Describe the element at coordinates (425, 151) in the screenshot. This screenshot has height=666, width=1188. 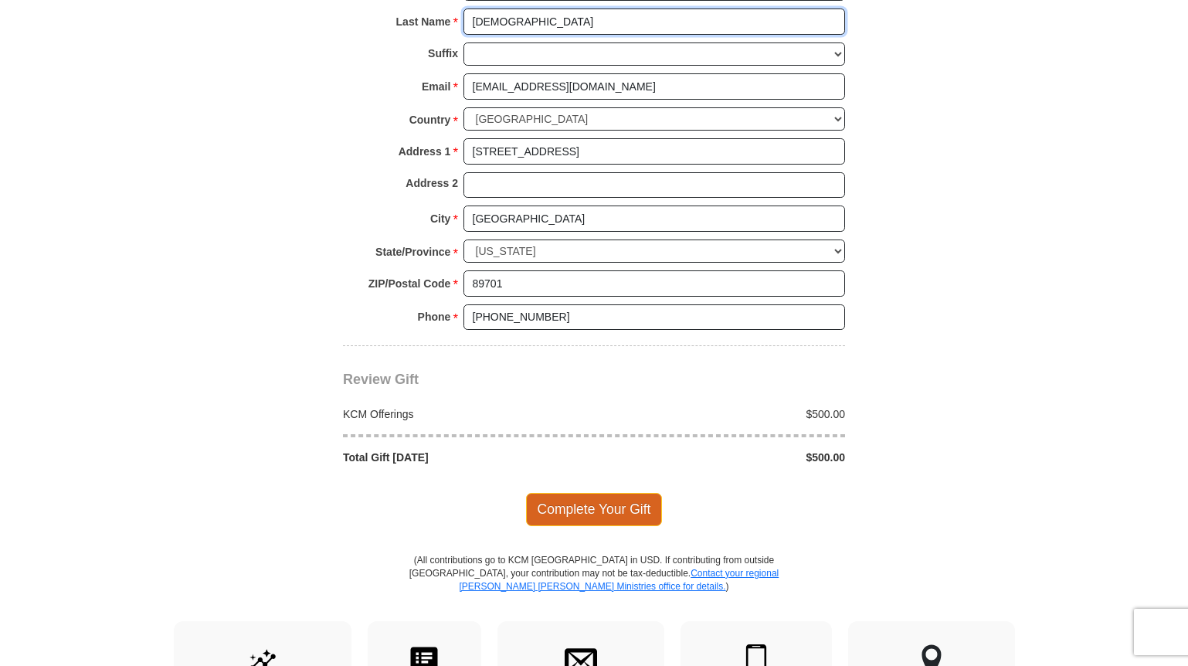
I see `strong: Address 1` at that location.